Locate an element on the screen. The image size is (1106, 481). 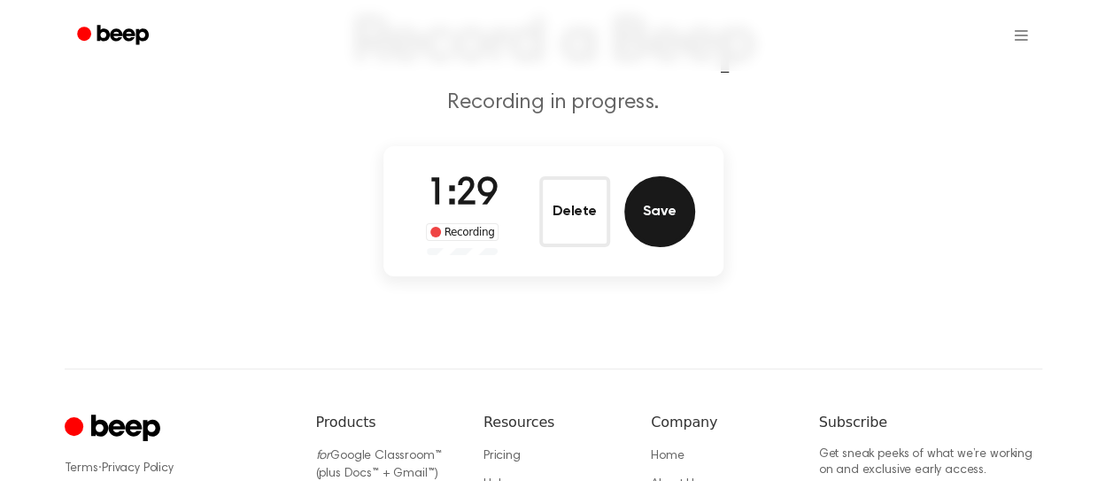
div: Recording is located at coordinates (462, 232).